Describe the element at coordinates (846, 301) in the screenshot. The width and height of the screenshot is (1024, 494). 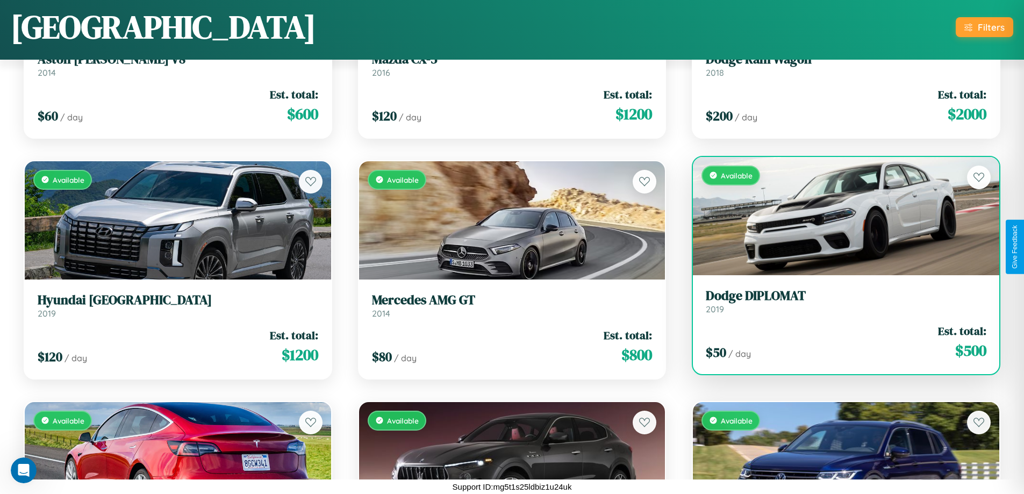
I see `a: Dodge DIPLOMAT2019` at that location.